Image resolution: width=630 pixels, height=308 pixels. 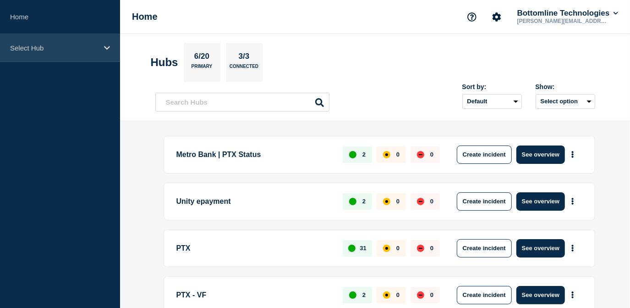 What do you see at coordinates (244, 58) in the screenshot?
I see `p: 3/3` at bounding box center [244, 58].